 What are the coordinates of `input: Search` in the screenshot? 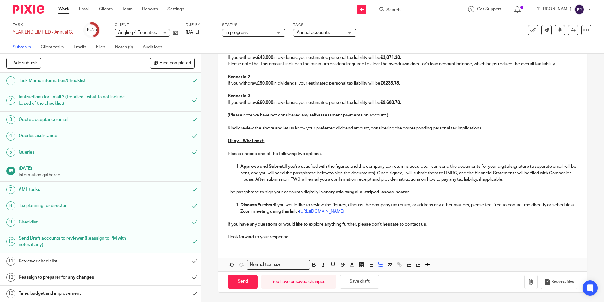 It's located at (414, 10).